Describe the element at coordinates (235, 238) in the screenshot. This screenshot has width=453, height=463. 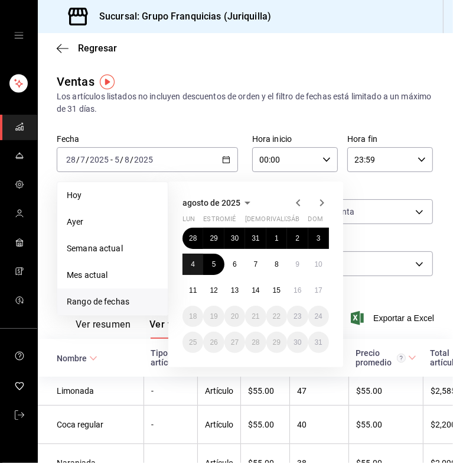
I see `button: 30 de julio de 2025` at that location.